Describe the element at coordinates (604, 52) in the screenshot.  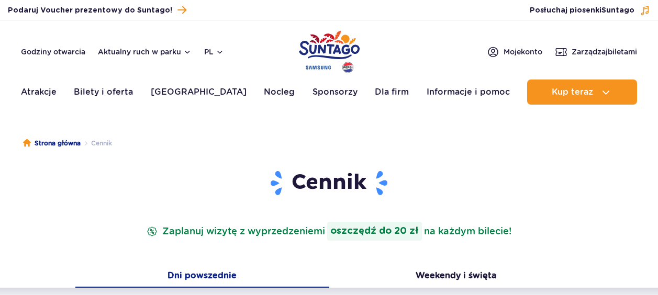
I see `span: Zarządzaj biletami` at that location.